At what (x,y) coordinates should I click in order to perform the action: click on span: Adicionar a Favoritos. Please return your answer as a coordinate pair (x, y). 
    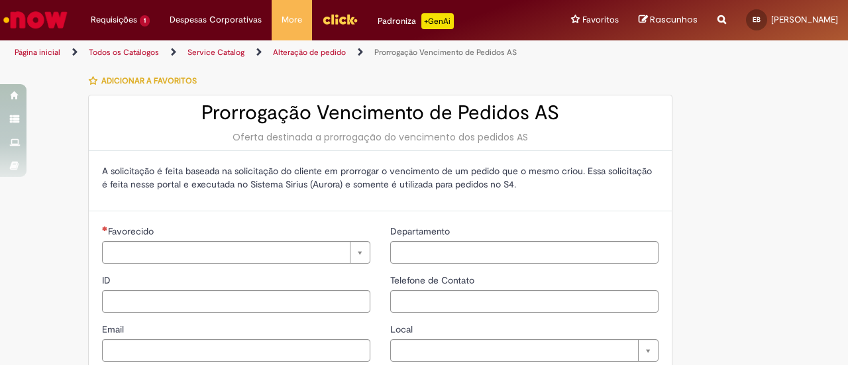
    Looking at the image, I should click on (149, 81).